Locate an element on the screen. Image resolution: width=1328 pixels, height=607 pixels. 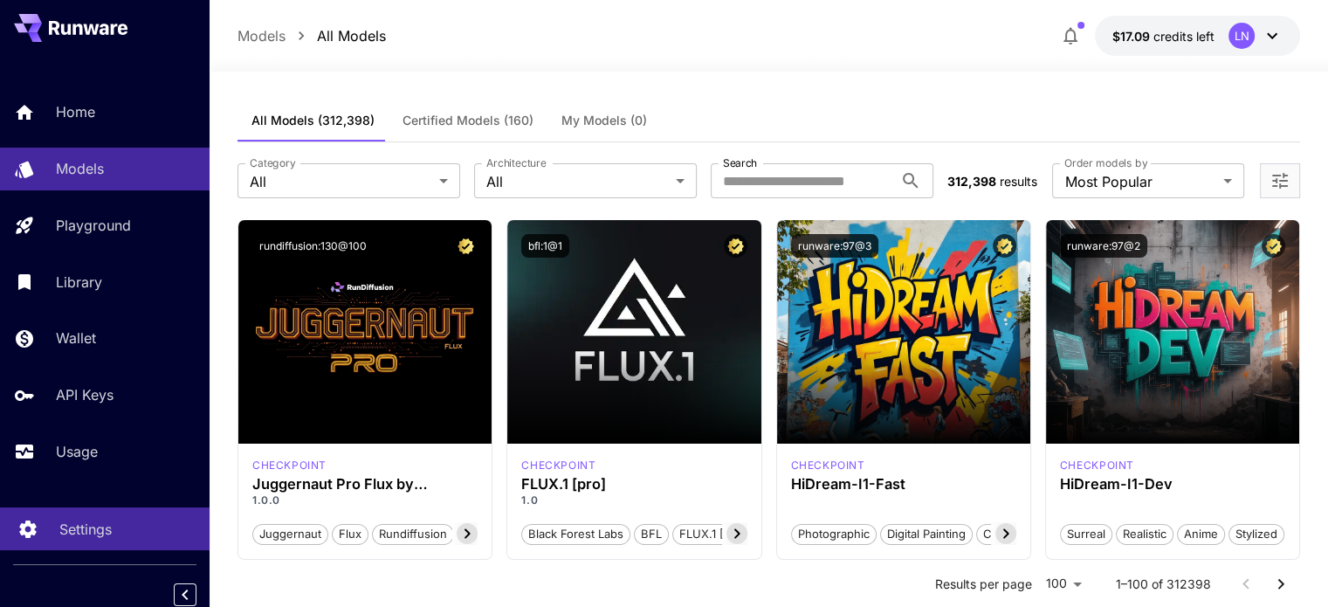
p: Home is located at coordinates (75, 112).